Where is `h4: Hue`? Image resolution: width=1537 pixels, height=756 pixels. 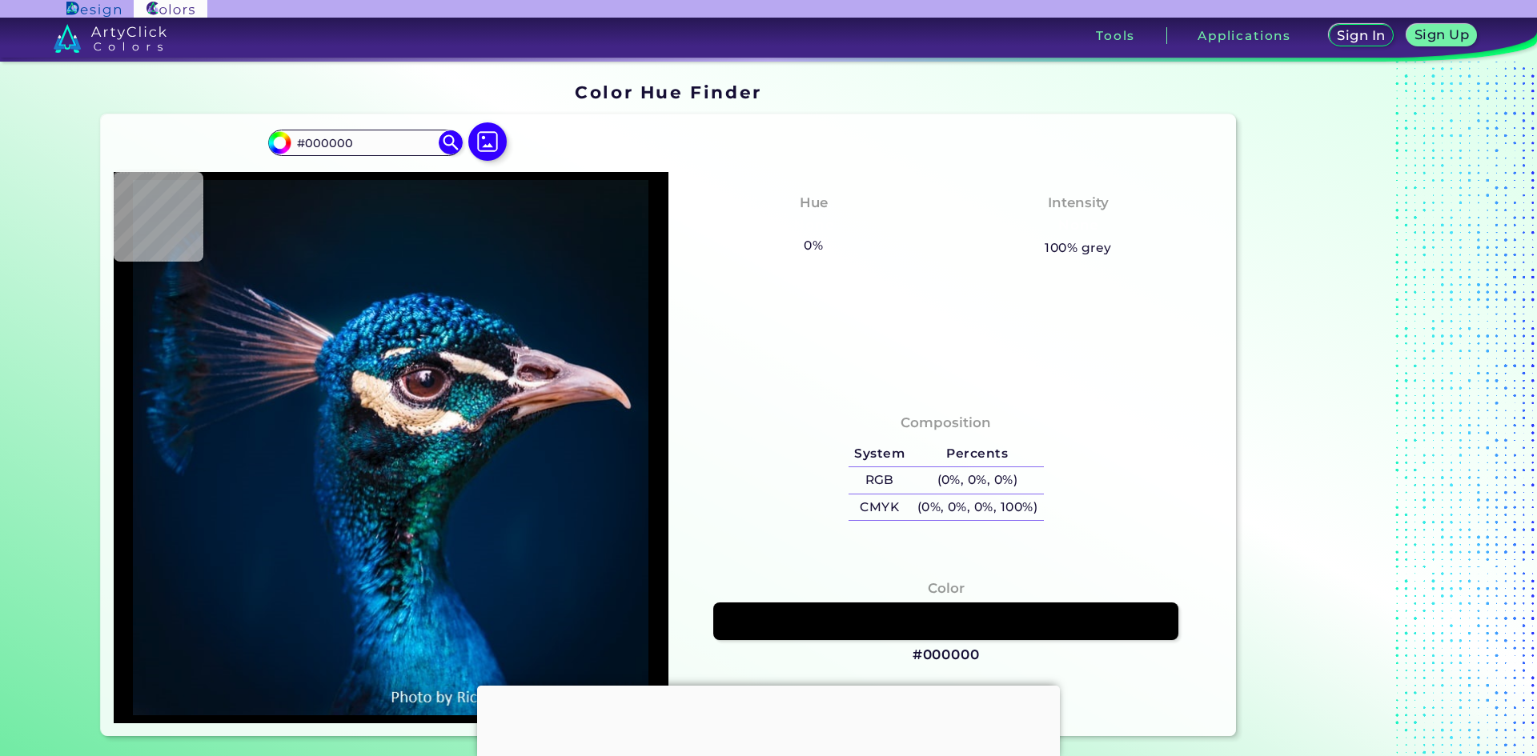 h4: Hue is located at coordinates (813, 203).